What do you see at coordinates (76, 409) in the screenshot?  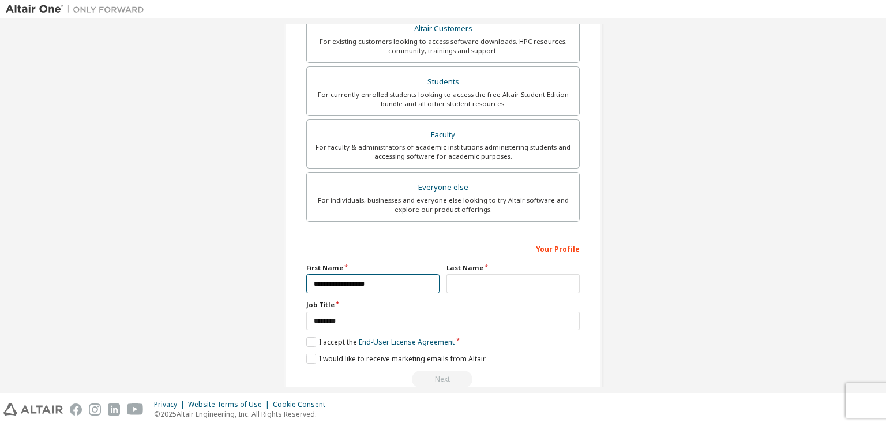 I see `img: facebook.svg` at bounding box center [76, 409].